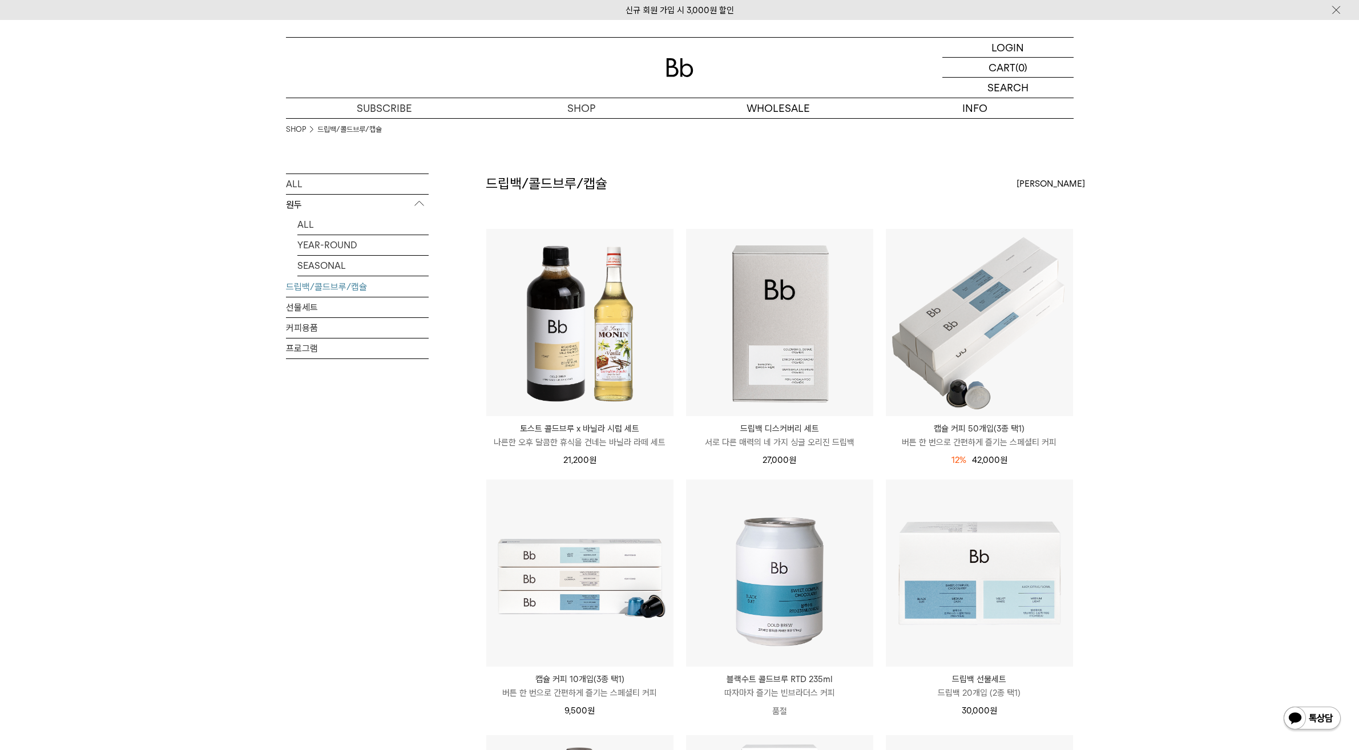  What do you see at coordinates (959, 460) in the screenshot?
I see `div: 12%` at bounding box center [959, 460].